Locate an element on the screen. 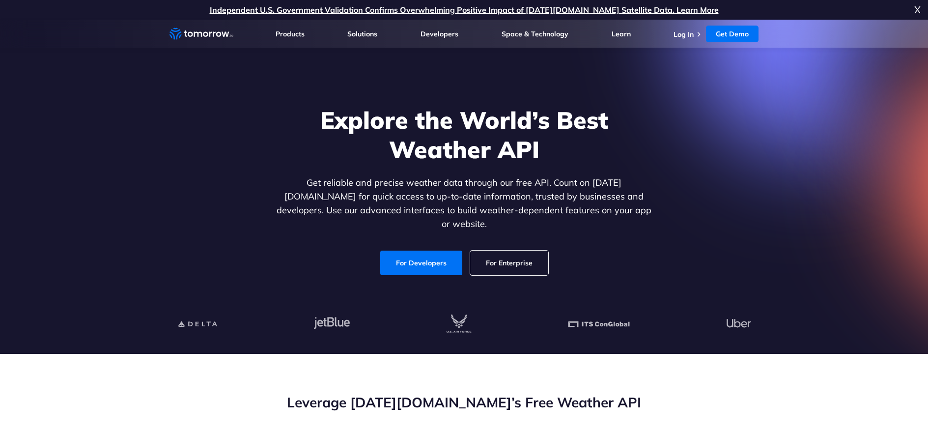 The height and width of the screenshot is (430, 928). a: Log In is located at coordinates (683, 34).